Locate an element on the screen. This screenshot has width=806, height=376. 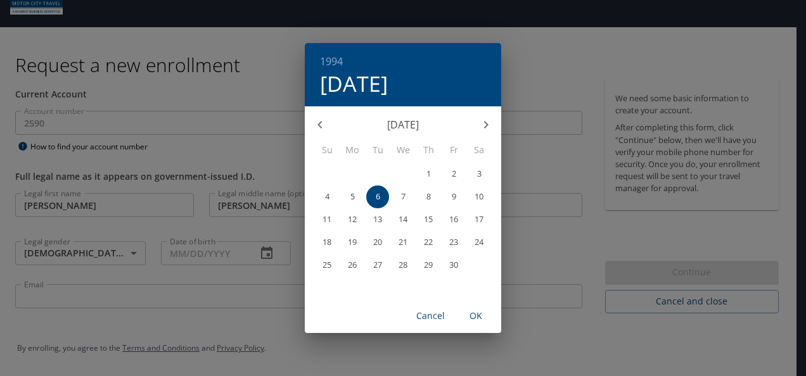
span: Su is located at coordinates (327, 150).